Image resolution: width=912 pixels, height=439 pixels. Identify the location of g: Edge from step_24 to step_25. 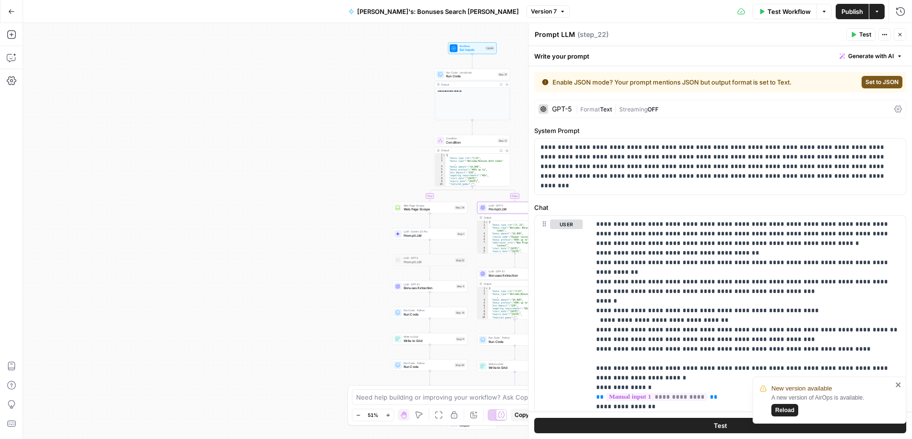
(514, 352).